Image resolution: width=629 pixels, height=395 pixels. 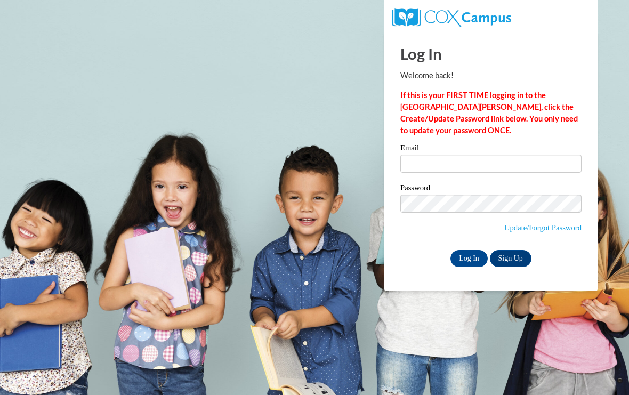 What do you see at coordinates (491, 149) in the screenshot?
I see `label: Email` at bounding box center [491, 149].